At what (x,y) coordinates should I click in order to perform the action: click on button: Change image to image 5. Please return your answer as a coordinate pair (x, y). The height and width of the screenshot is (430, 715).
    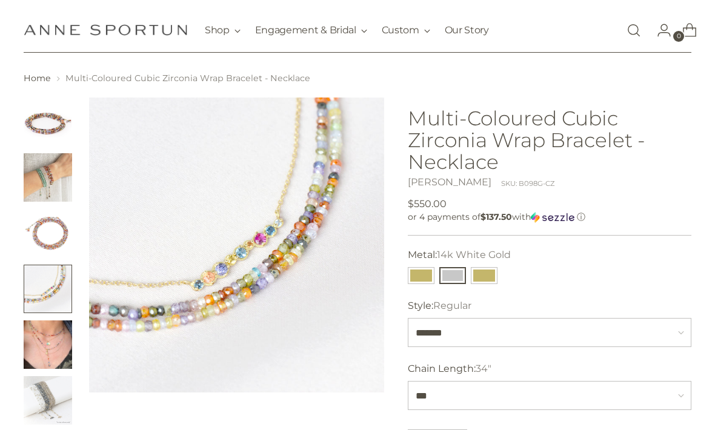
    Looking at the image, I should click on (48, 345).